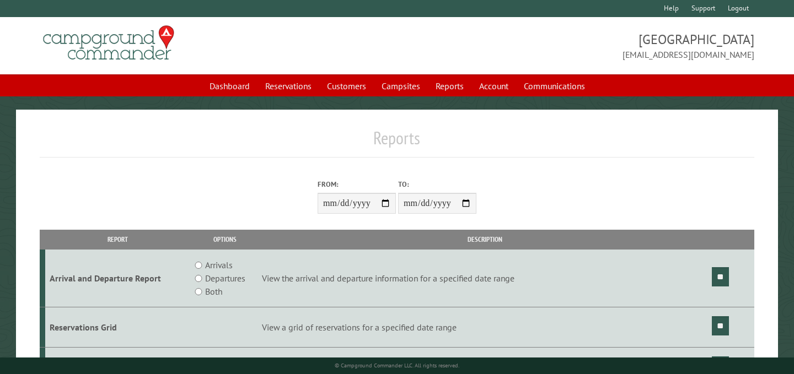 This screenshot has height=374, width=794. What do you see at coordinates (213, 292) in the screenshot?
I see `label: Both` at bounding box center [213, 292].